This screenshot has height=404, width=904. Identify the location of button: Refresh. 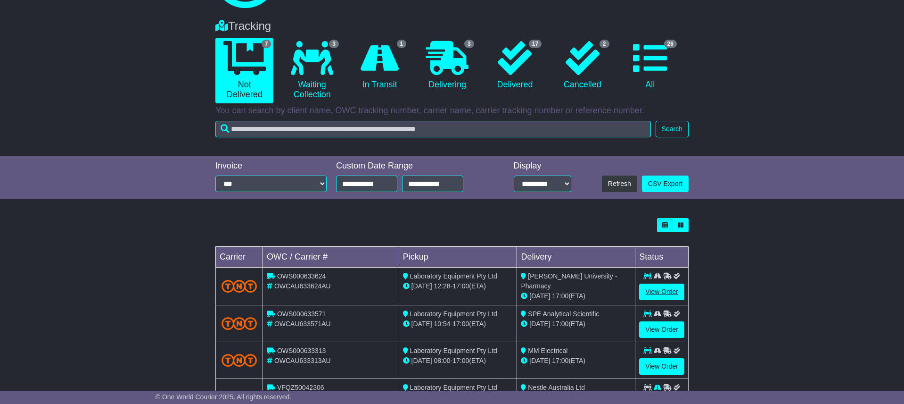
(620, 183).